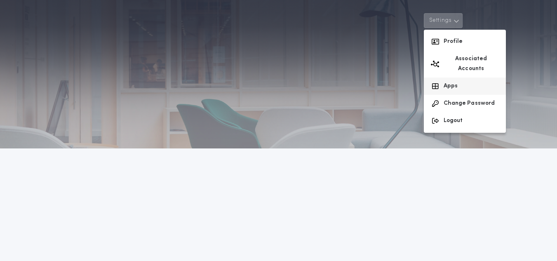 This screenshot has width=557, height=261. I want to click on button: Associated Accounts, so click(465, 64).